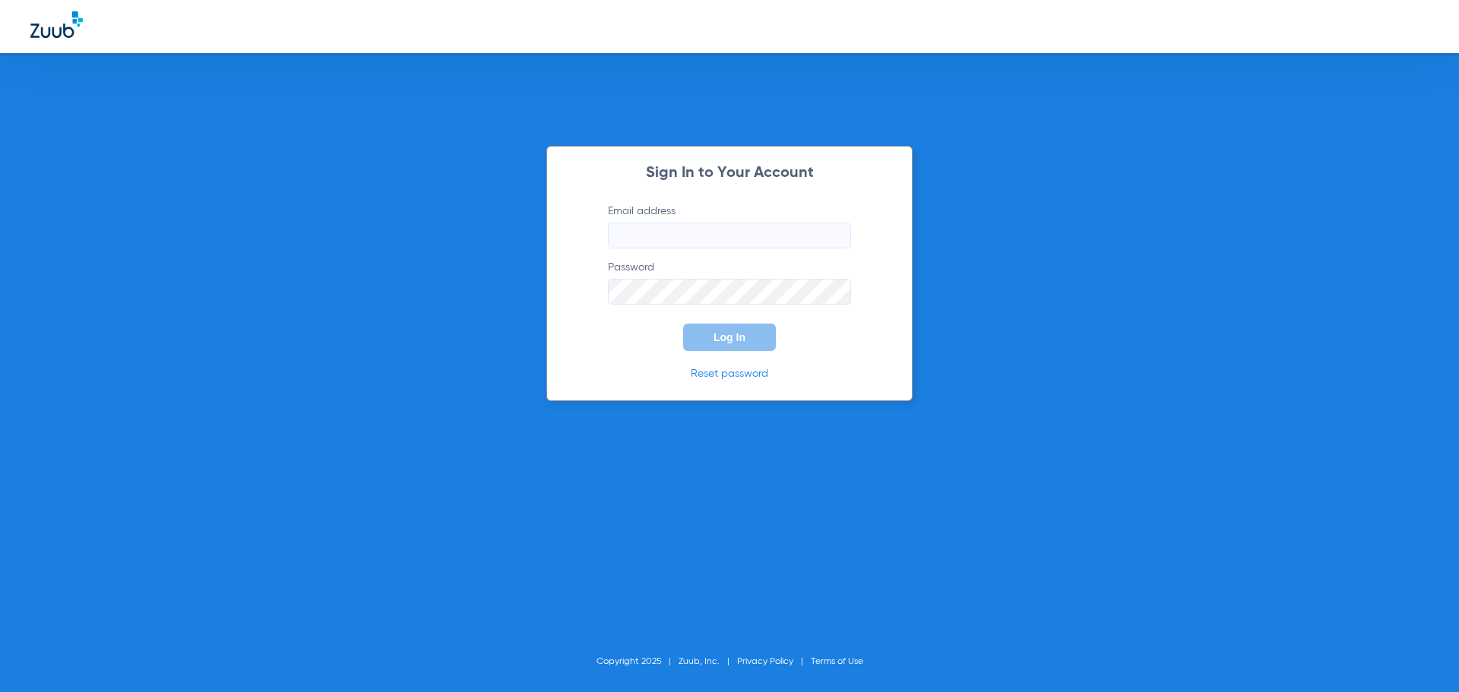 The height and width of the screenshot is (692, 1459). I want to click on label: Email address, so click(729, 226).